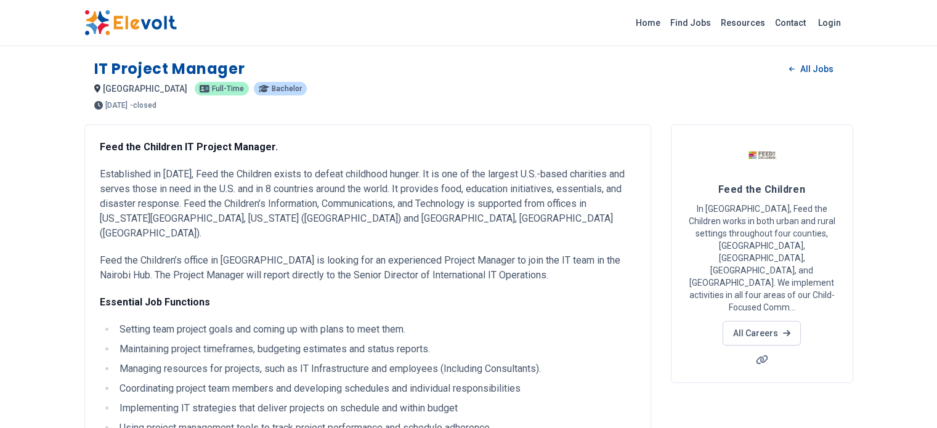 This screenshot has height=428, width=937. What do you see at coordinates (286, 89) in the screenshot?
I see `span: bachelor` at bounding box center [286, 89].